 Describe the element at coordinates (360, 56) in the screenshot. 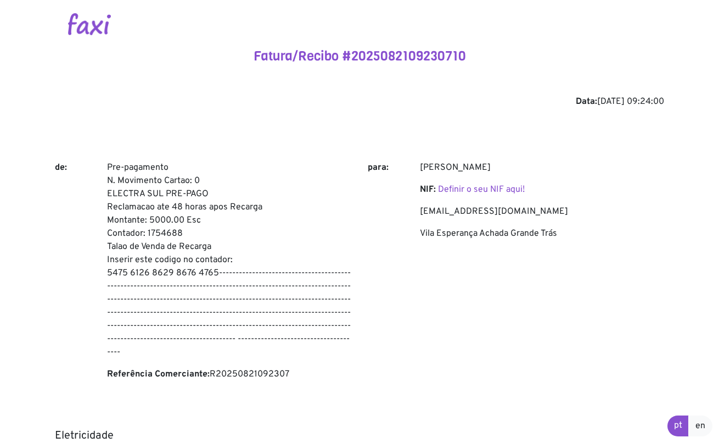

I see `h4: Fatura/Recibo #2025082109230710` at that location.